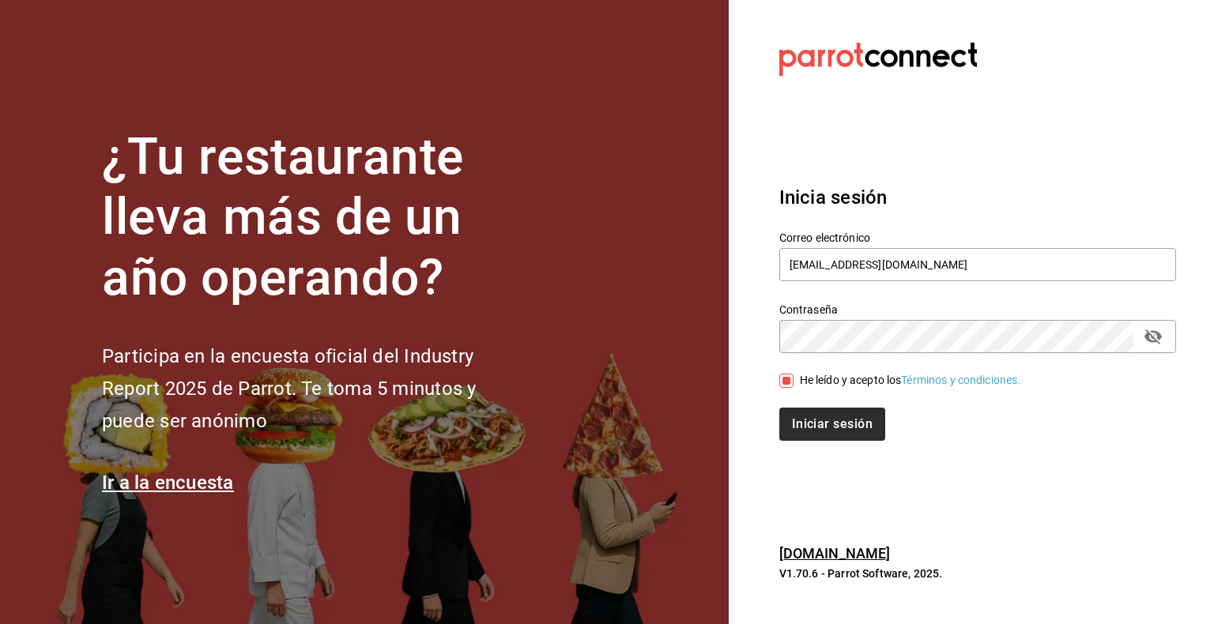  Describe the element at coordinates (315, 389) in the screenshot. I see `h2: Participa en la encuesta oficial del Industry Report 2025 de Parrot. Te toma 5 minutos y puede se...` at that location.